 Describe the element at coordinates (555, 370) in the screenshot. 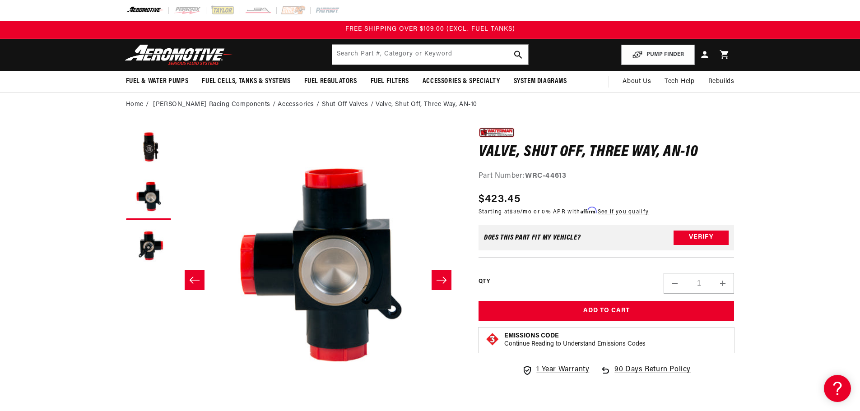

I see `a: 1 Year Warranty` at that location.